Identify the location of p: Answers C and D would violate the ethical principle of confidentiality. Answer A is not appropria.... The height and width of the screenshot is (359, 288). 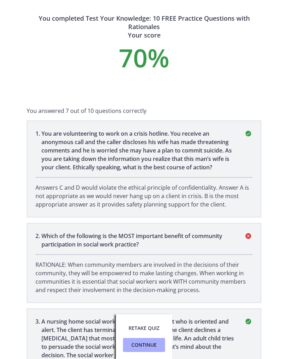
(144, 196).